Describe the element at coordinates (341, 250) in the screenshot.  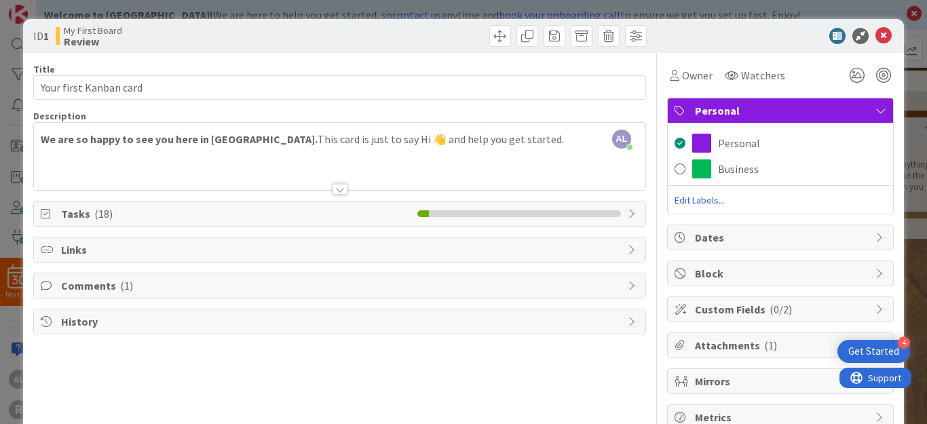
I see `span: Links` at that location.